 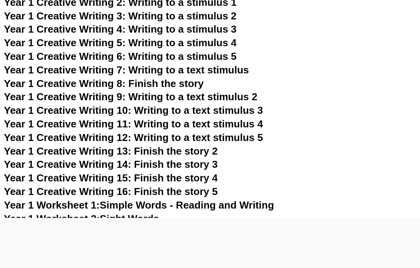 I want to click on a: Year 1 Creative Writing 13: Finish the story 2, so click(x=111, y=151).